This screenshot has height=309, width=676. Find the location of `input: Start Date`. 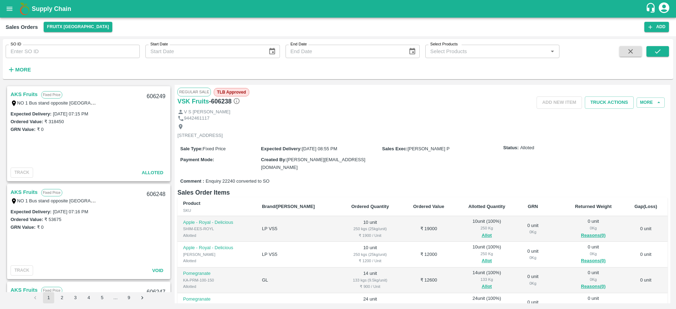

input: Start Date is located at coordinates (204, 51).